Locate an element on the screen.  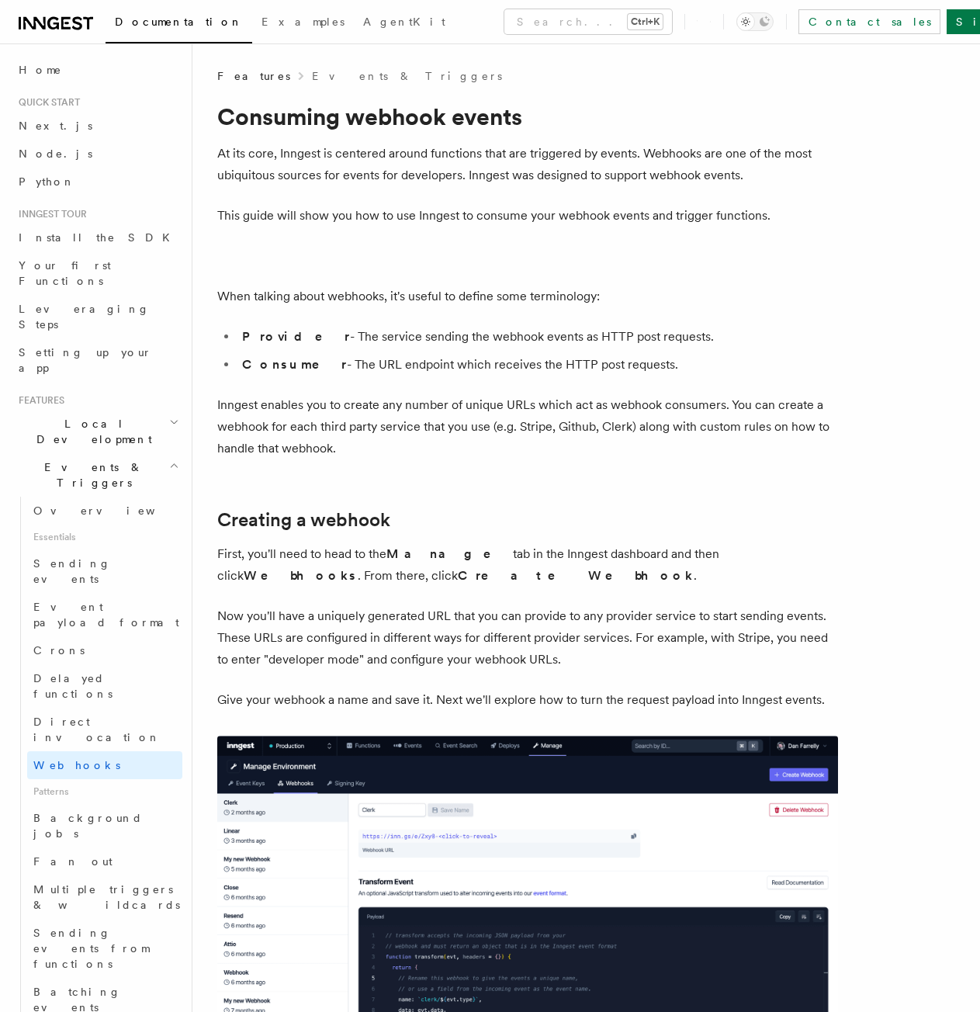
strong: Manage is located at coordinates (449, 553).